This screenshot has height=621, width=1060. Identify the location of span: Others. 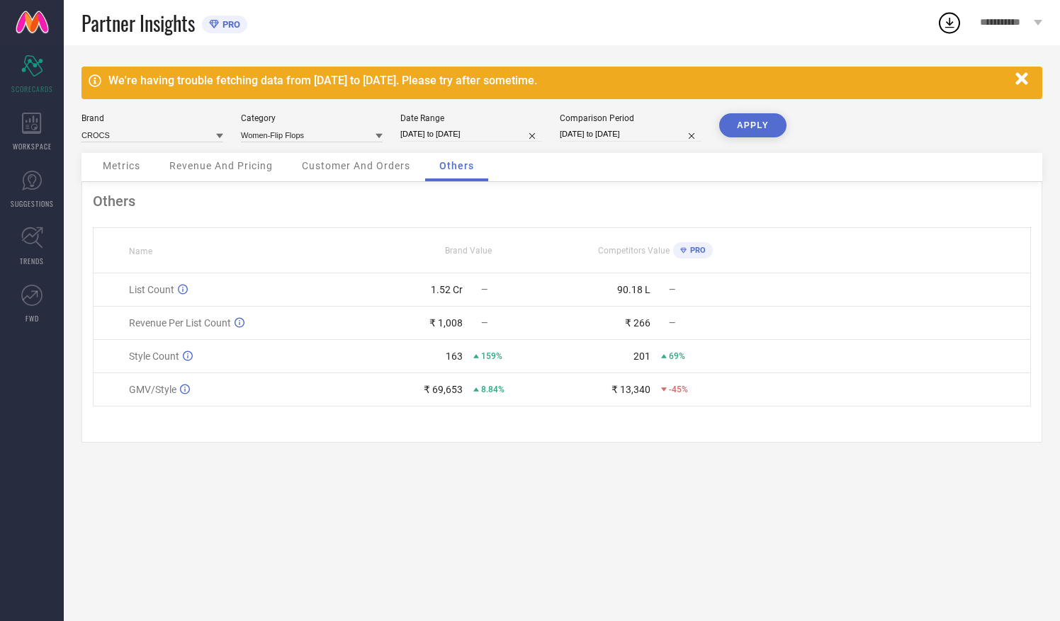
(456, 166).